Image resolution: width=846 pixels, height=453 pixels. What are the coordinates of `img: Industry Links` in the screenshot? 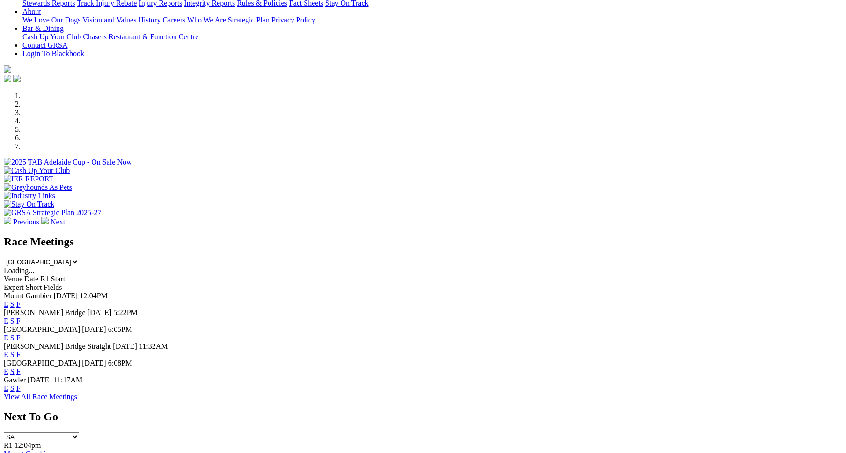 It's located at (29, 196).